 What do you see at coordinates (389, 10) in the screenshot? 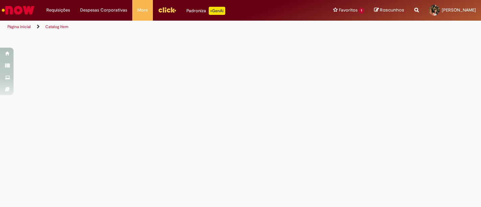
I see `a: Rascunhos` at bounding box center [389, 10].